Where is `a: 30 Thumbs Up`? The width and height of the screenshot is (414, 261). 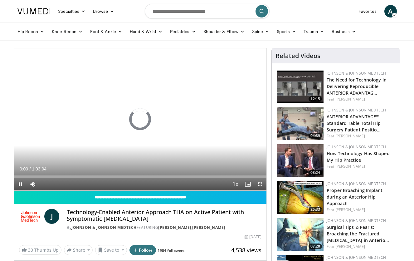
a: 30 Thumbs Up is located at coordinates (40, 250).